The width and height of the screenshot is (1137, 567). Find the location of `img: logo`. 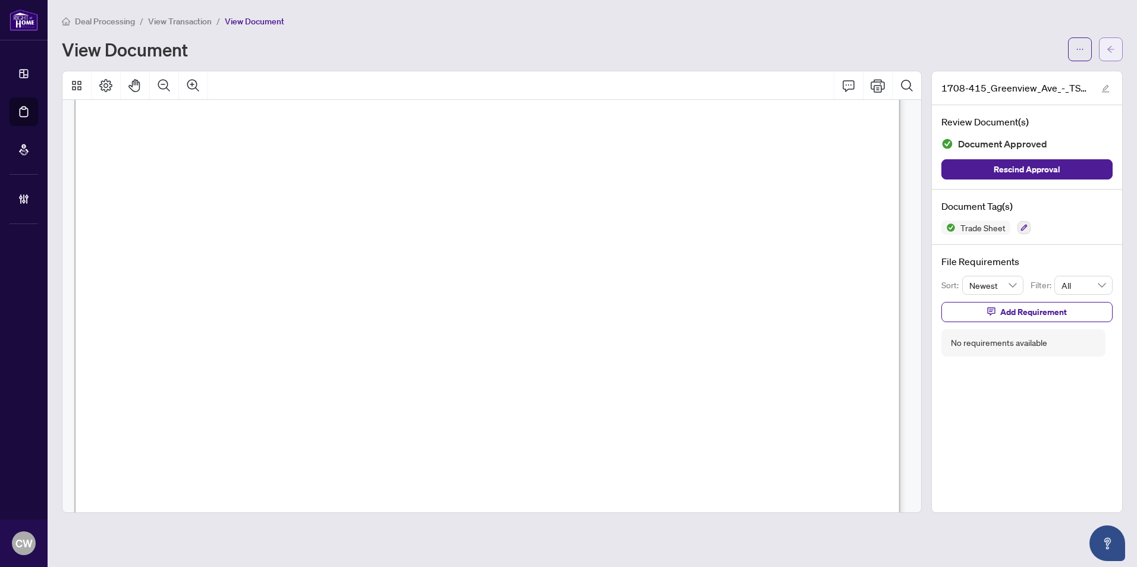

img: logo is located at coordinates (24, 20).